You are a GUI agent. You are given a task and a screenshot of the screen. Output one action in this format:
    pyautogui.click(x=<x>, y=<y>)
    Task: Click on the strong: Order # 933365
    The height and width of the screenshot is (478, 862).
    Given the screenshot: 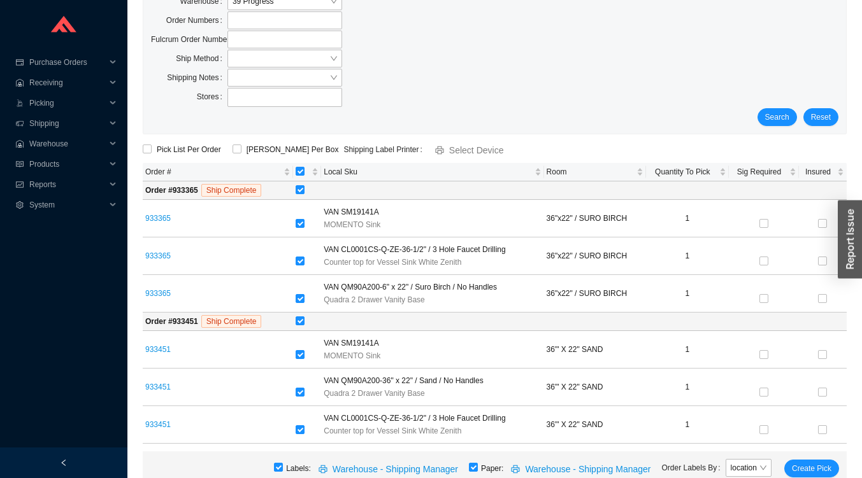 What is the action you would take?
    pyautogui.click(x=171, y=190)
    